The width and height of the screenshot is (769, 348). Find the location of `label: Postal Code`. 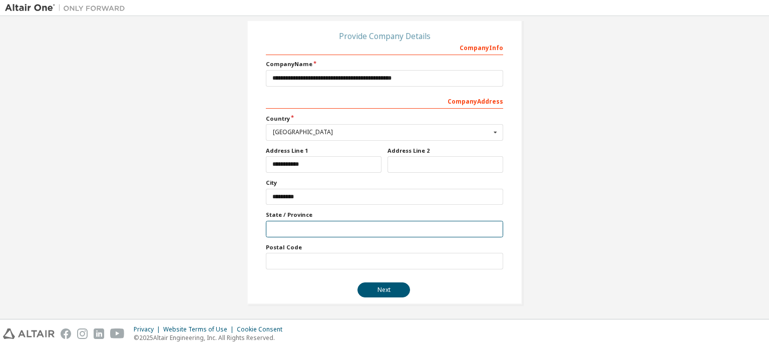

label: Postal Code is located at coordinates (385, 247).